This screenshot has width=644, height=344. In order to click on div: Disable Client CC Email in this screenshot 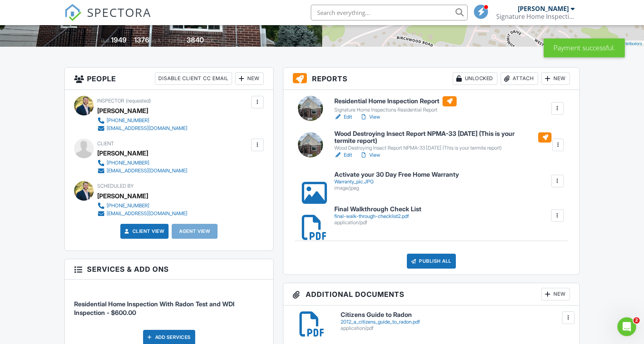, I will do `click(193, 78)`.